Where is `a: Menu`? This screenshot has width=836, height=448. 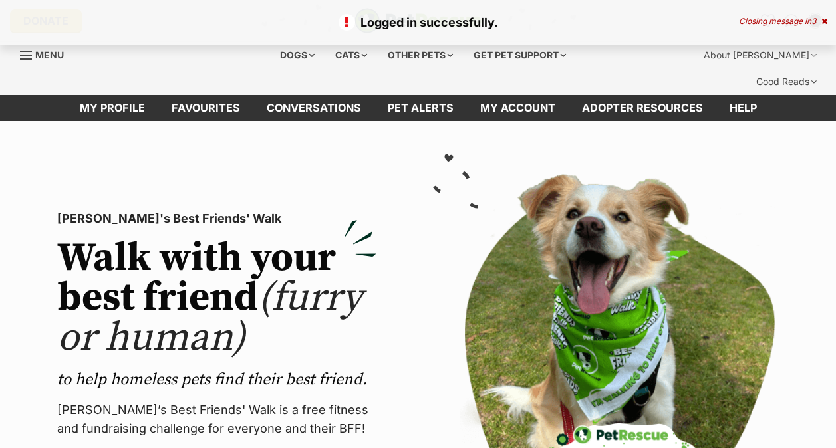 a: Menu is located at coordinates (47, 54).